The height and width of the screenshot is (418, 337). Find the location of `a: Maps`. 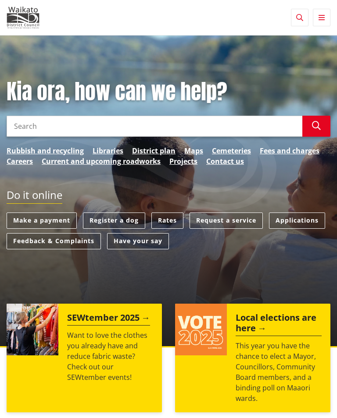

a: Maps is located at coordinates (193, 151).